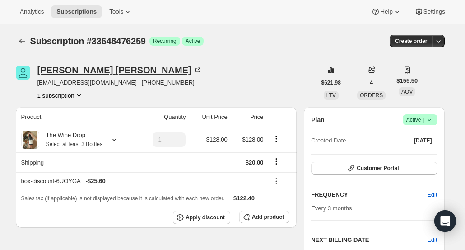 This screenshot has height=250, width=465. I want to click on button: Apply discount, so click(201, 217).